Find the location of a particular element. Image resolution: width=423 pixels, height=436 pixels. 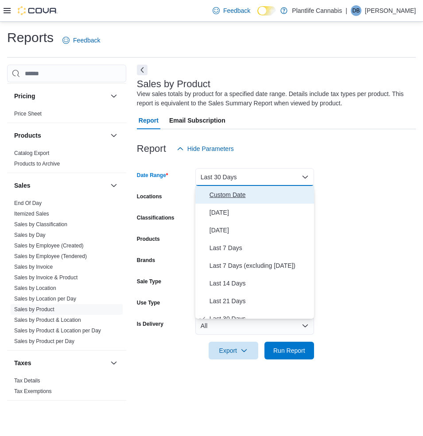

span: Email Subscription is located at coordinates (197, 120).